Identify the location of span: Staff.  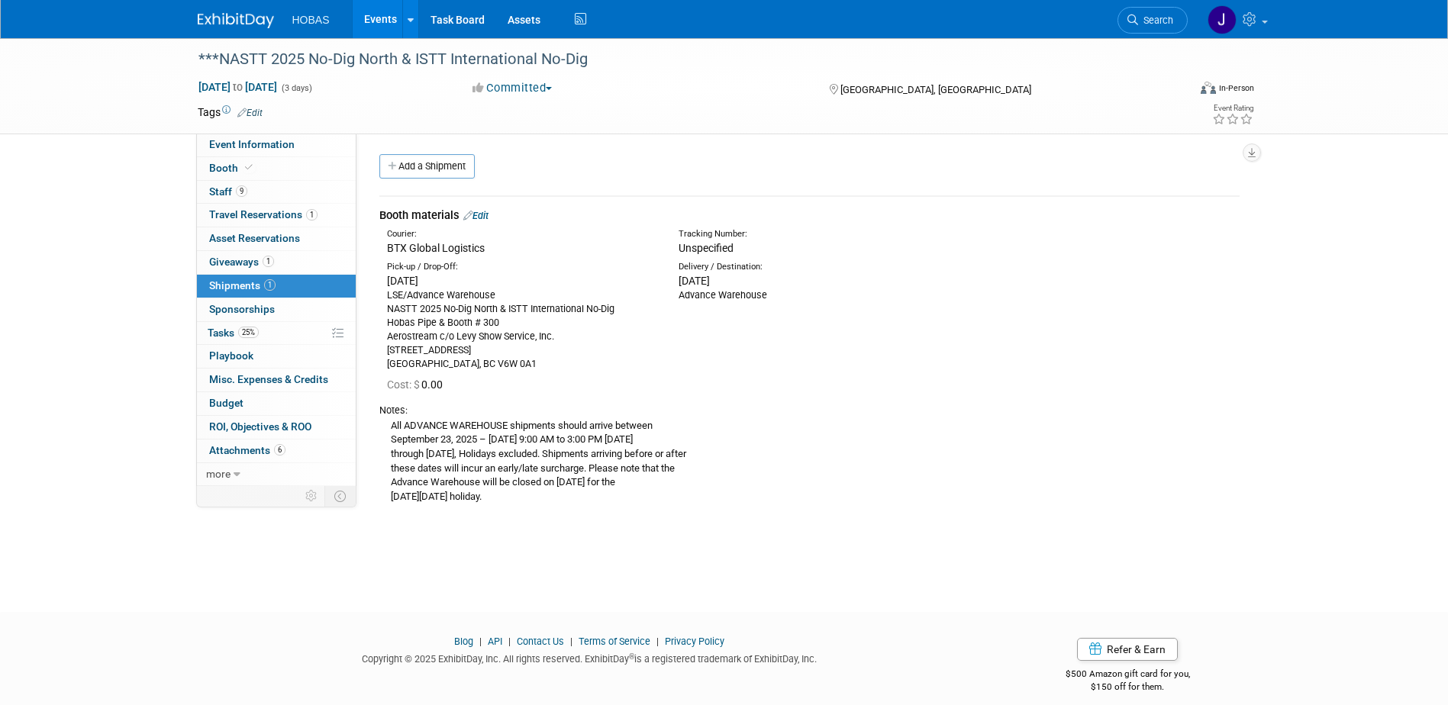
(228, 192).